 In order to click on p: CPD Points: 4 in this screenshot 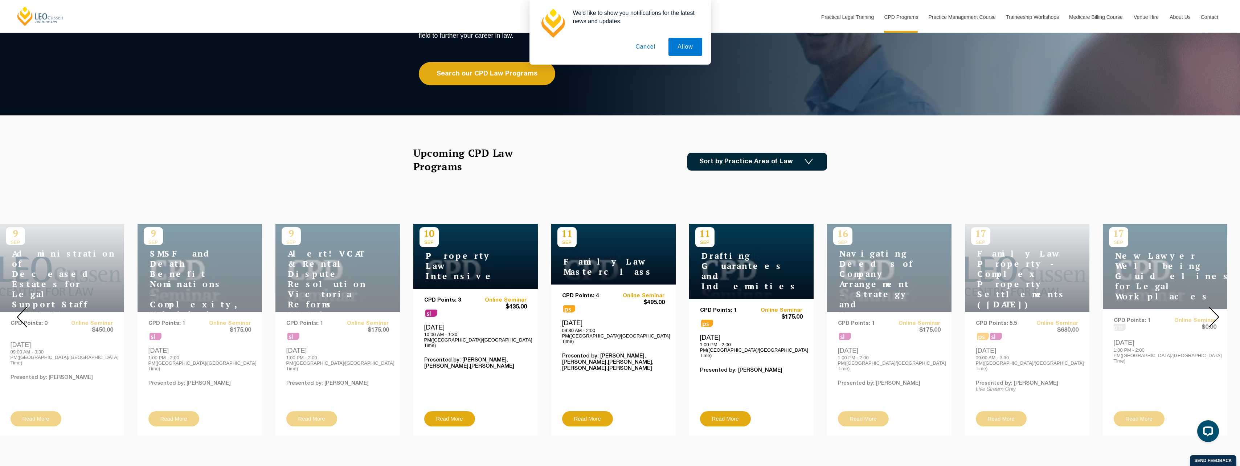, I will do `click(588, 296)`.